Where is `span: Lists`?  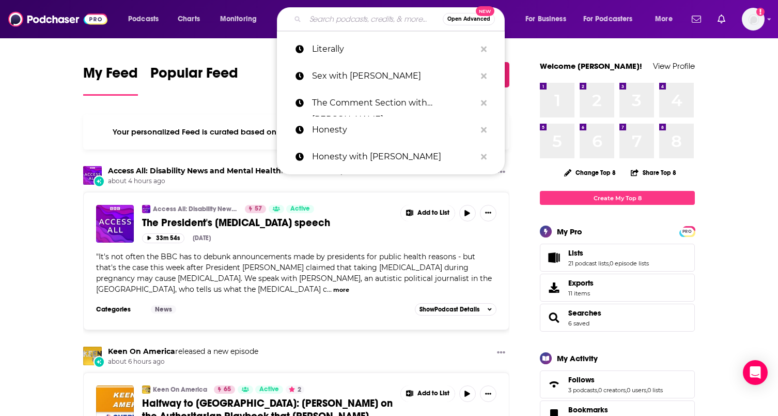 span: Lists is located at coordinates (618, 257).